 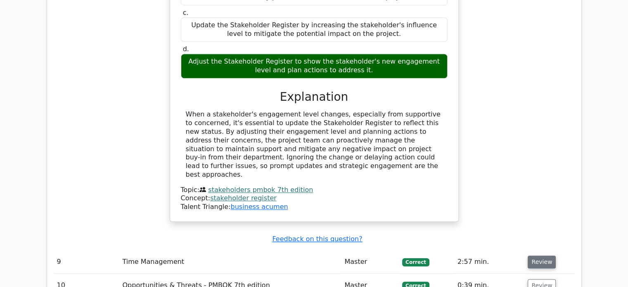 What do you see at coordinates (542, 262) in the screenshot?
I see `button: Review` at bounding box center [542, 262].